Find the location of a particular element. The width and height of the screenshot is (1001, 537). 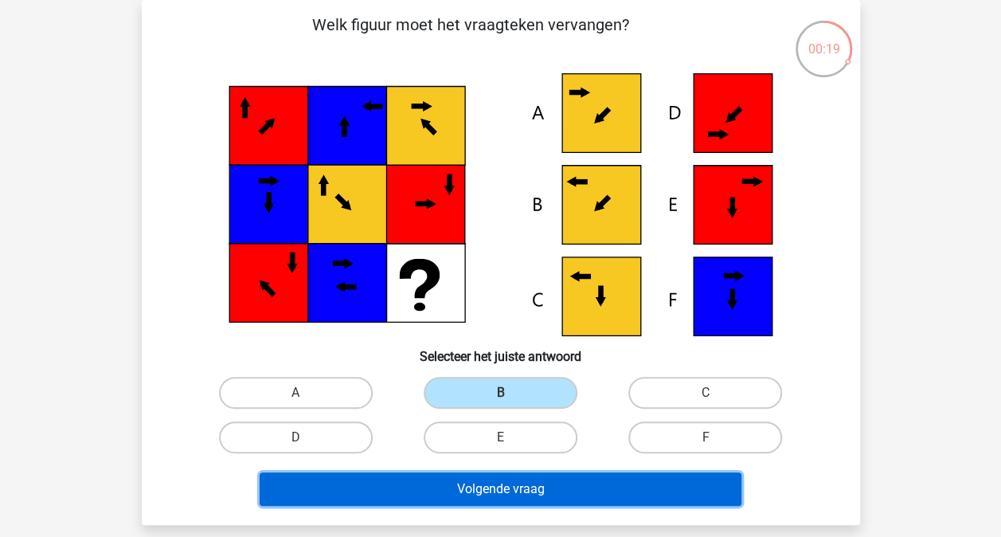

label: A is located at coordinates (296, 393).